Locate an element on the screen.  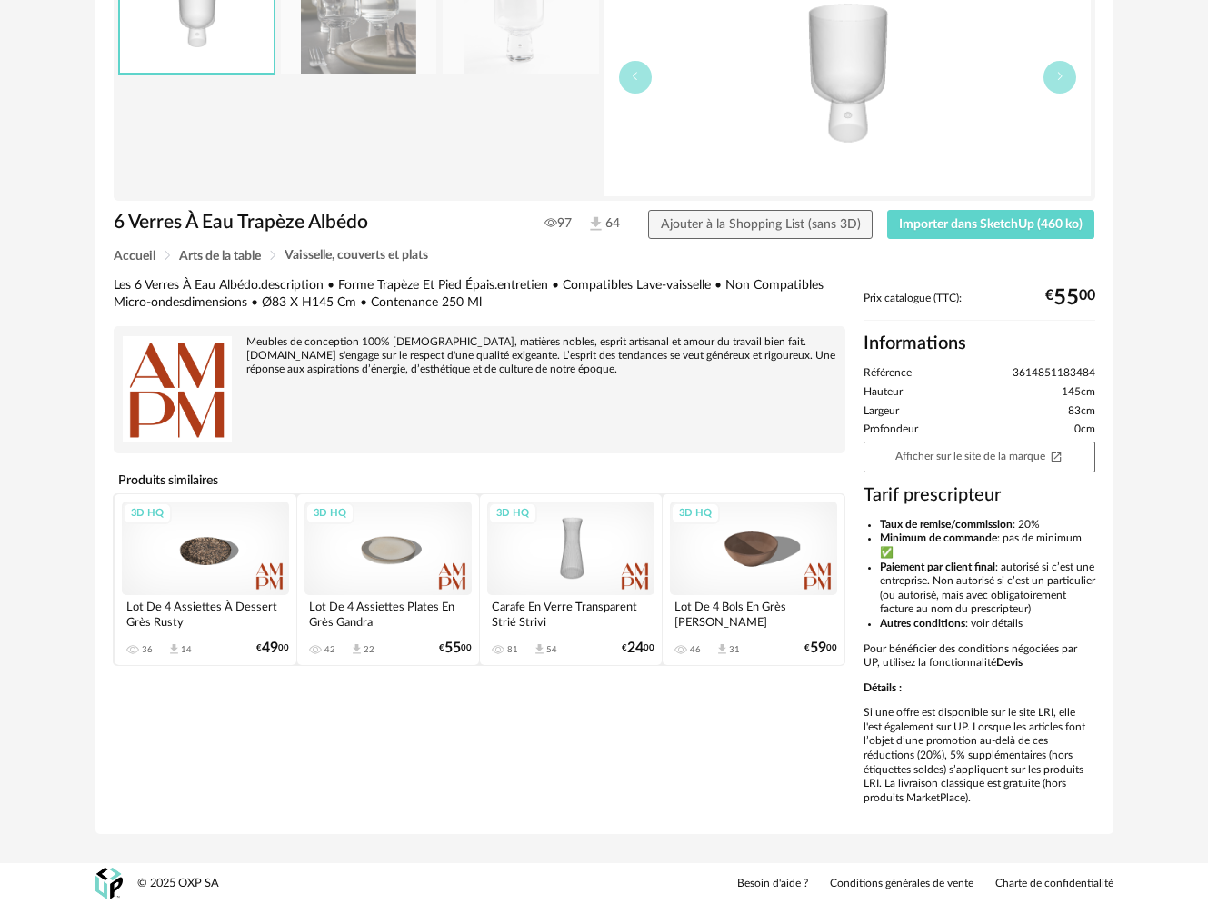
span: Arts de la table is located at coordinates (220, 256).